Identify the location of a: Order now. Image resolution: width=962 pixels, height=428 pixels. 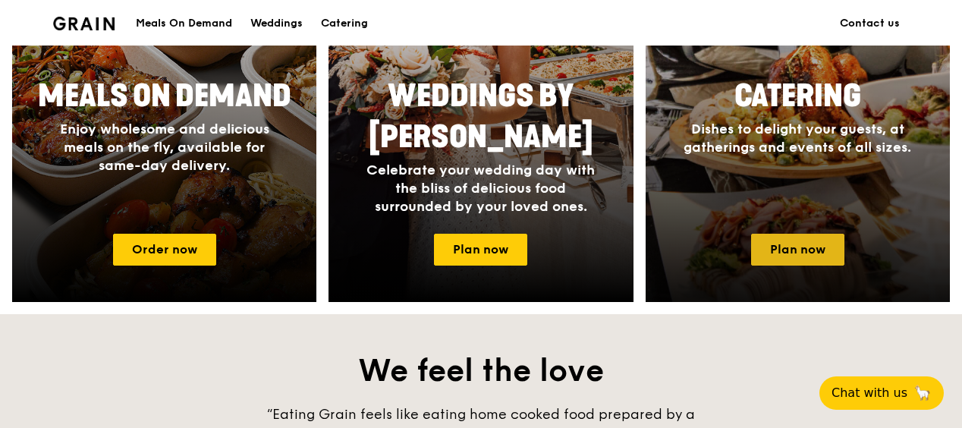
(165, 250).